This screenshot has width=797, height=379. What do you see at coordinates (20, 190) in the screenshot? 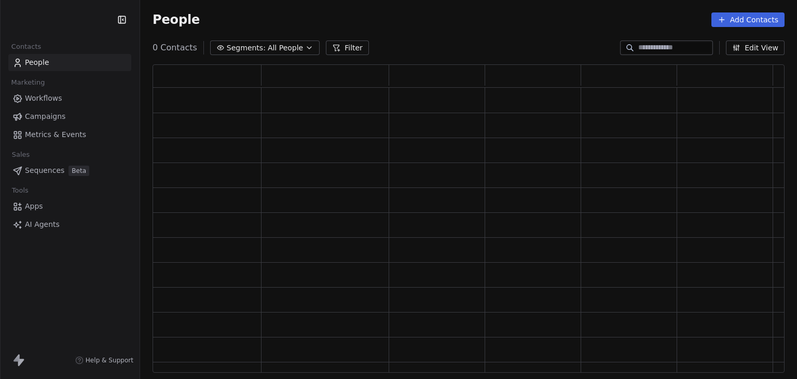
I see `span: Tools` at bounding box center [20, 190].